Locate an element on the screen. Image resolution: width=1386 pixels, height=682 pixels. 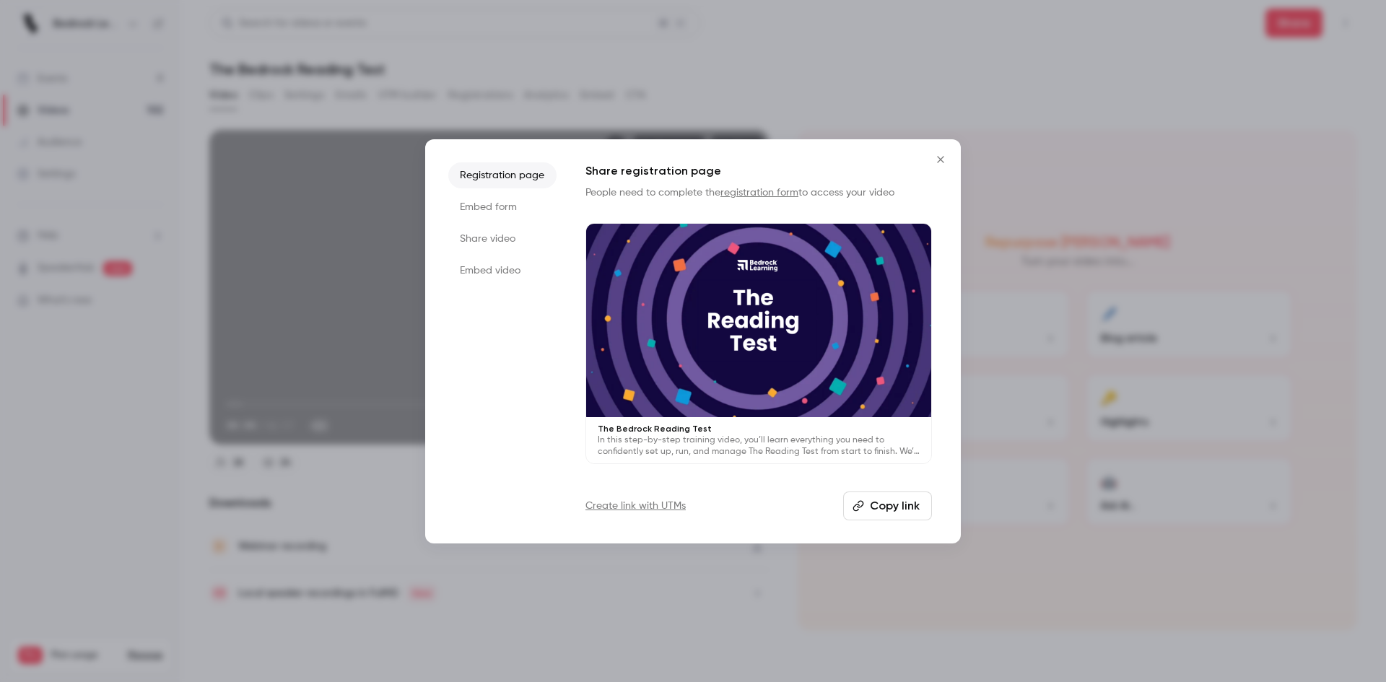
li: Share video is located at coordinates (502, 239).